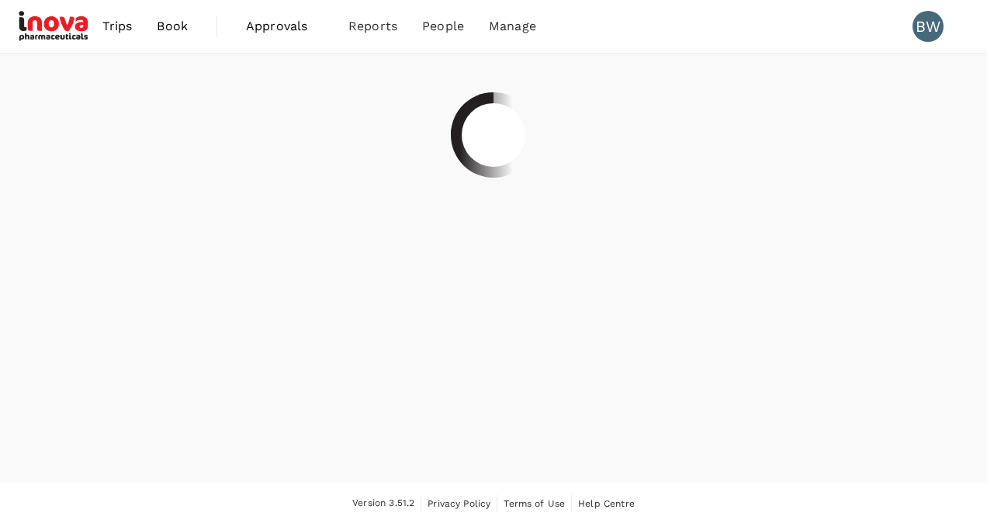  I want to click on span: Version 3.51.2, so click(383, 504).